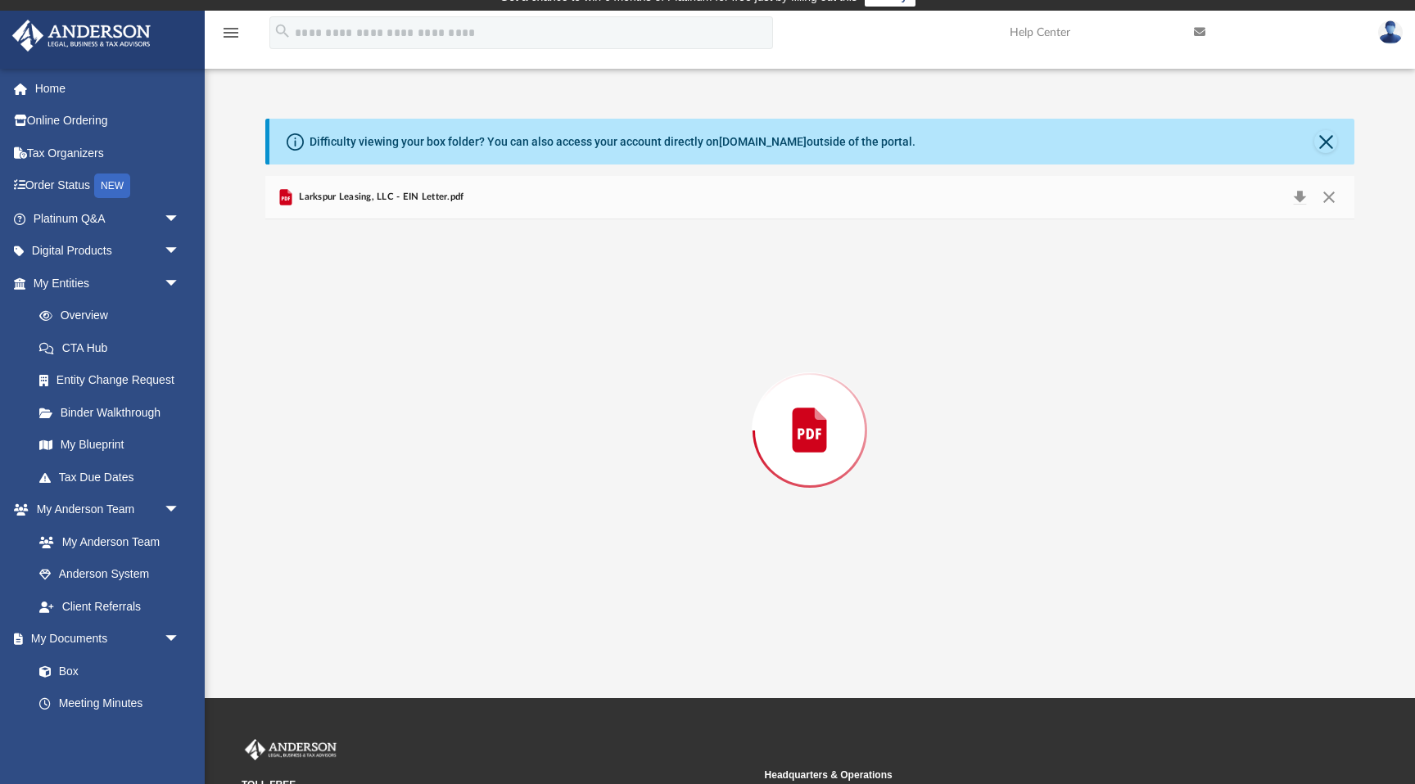  Describe the element at coordinates (104, 510) in the screenshot. I see `a: My Anderson Teamarrow_drop_down` at that location.